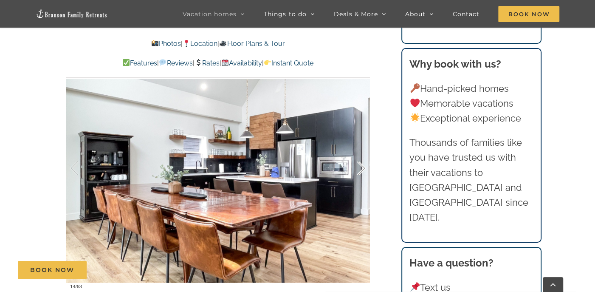 This screenshot has width=595, height=292. What do you see at coordinates (472, 64) in the screenshot?
I see `h3: Why book with us?` at bounding box center [472, 64].